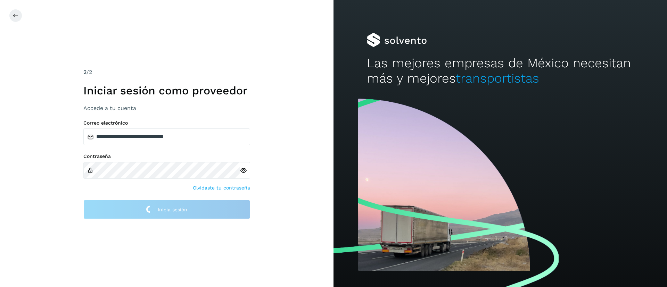 Image resolution: width=667 pixels, height=287 pixels. I want to click on label: Correo electrónico, so click(167, 123).